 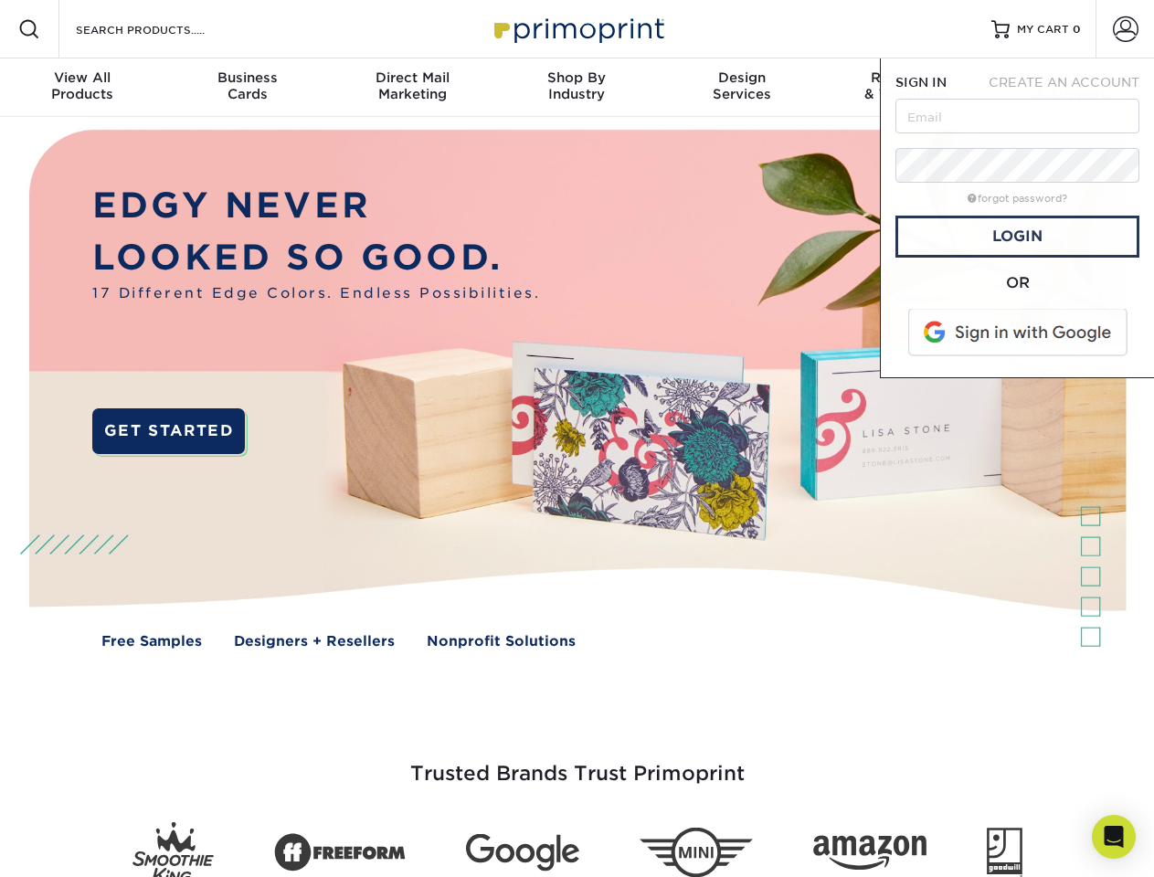 What do you see at coordinates (316, 293) in the screenshot?
I see `span: 17 Different Edge Colors. Endless Possibilities.` at bounding box center [316, 293].